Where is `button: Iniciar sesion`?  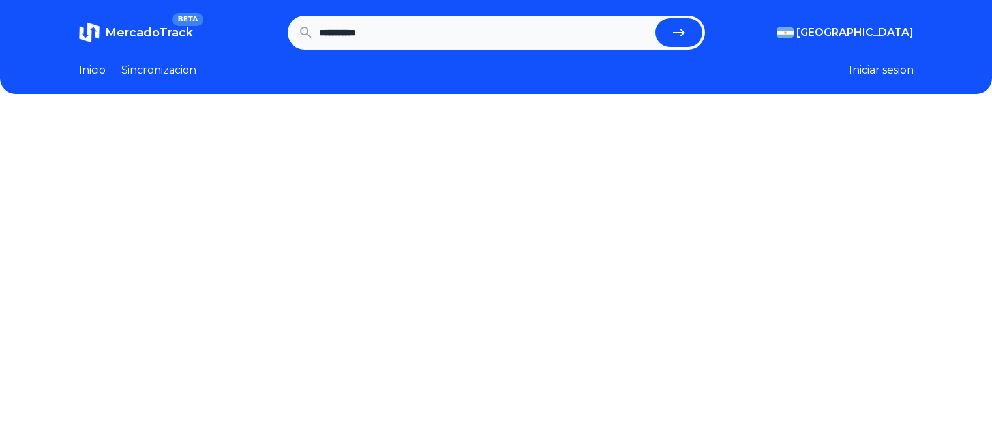 button: Iniciar sesion is located at coordinates (881, 70).